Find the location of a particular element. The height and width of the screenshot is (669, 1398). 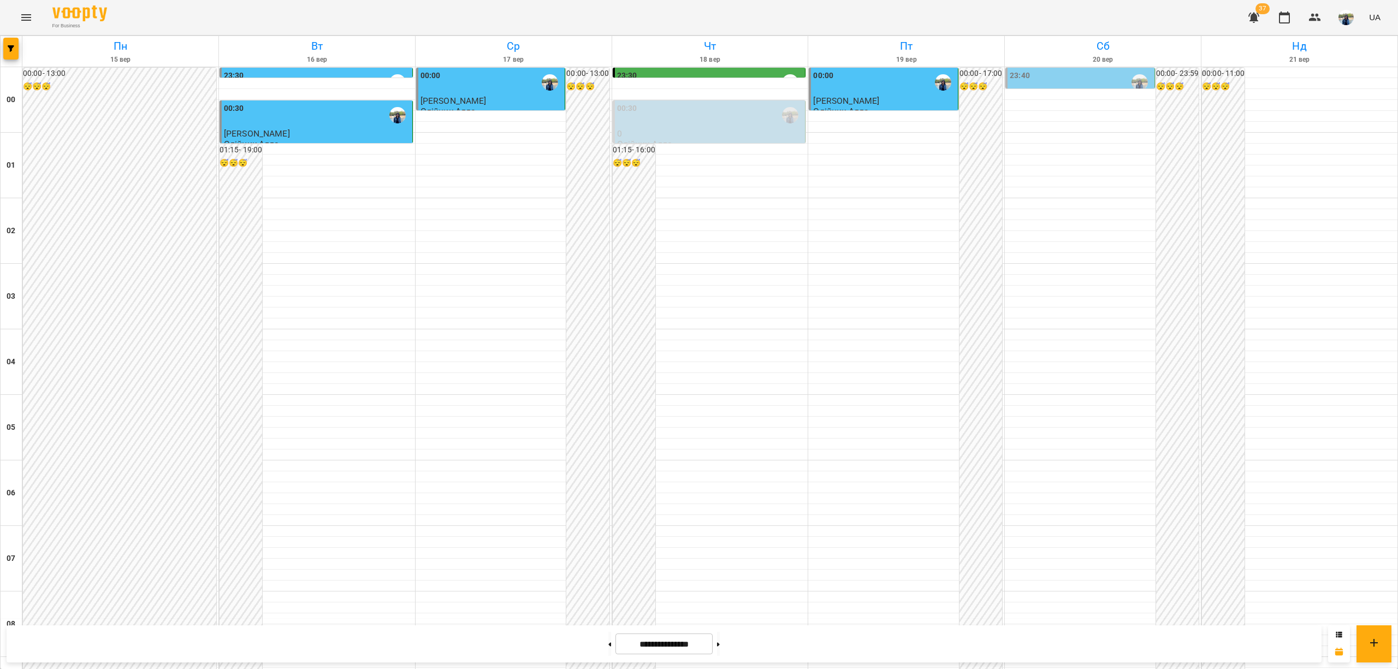

h6: 00:00 - 11:00 is located at coordinates (1223, 74).